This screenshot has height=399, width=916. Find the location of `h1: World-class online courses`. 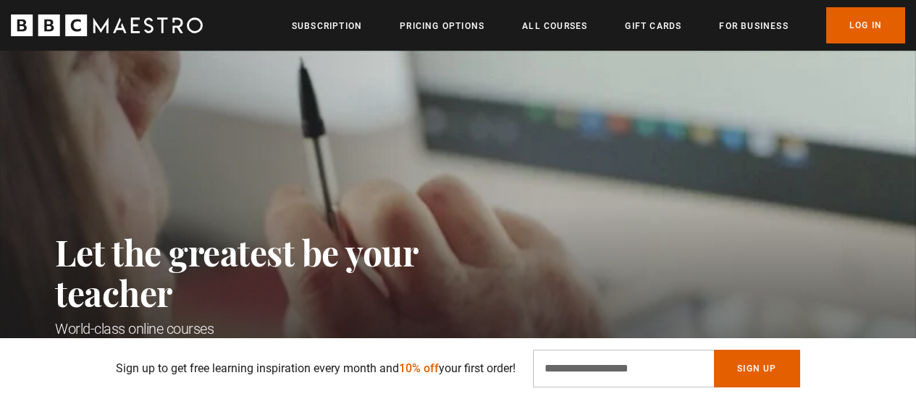

h1: World-class online courses is located at coordinates (269, 329).